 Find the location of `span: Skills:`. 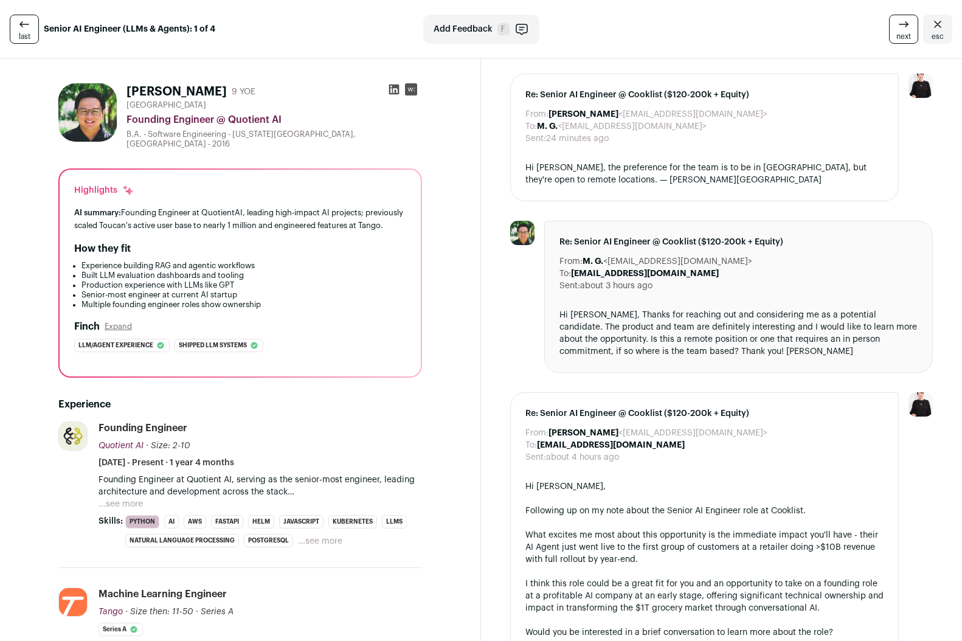

span: Skills: is located at coordinates (111, 521).